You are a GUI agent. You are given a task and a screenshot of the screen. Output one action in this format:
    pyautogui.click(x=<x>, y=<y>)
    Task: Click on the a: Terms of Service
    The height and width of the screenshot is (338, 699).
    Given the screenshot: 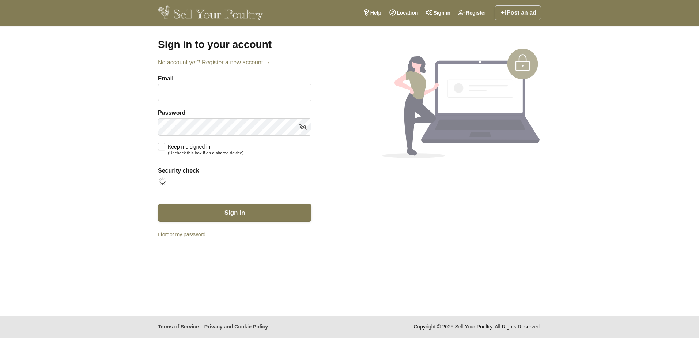 What is the action you would take?
    pyautogui.click(x=178, y=326)
    